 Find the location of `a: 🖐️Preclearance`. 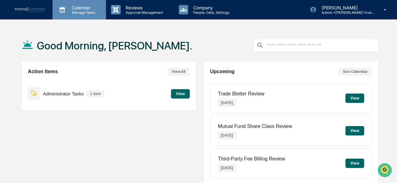

a: 🖐️Preclearance is located at coordinates (23, 126).